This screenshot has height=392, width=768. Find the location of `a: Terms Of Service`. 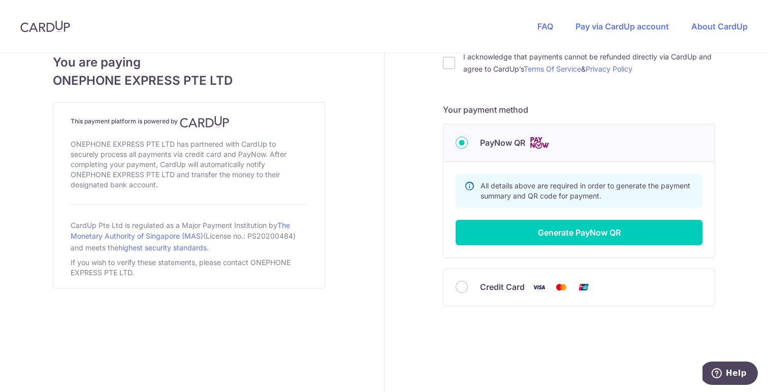

a: Terms Of Service is located at coordinates (552, 69).